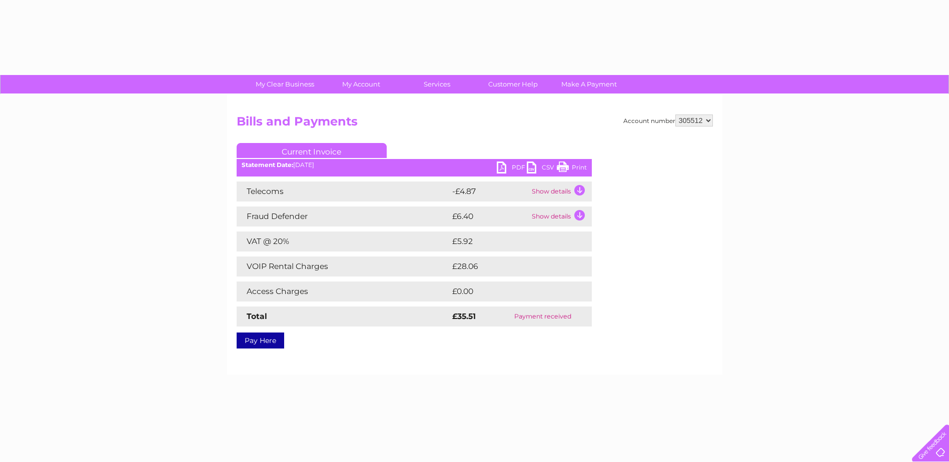  What do you see at coordinates (543, 317) in the screenshot?
I see `td: Payment received` at bounding box center [543, 317].